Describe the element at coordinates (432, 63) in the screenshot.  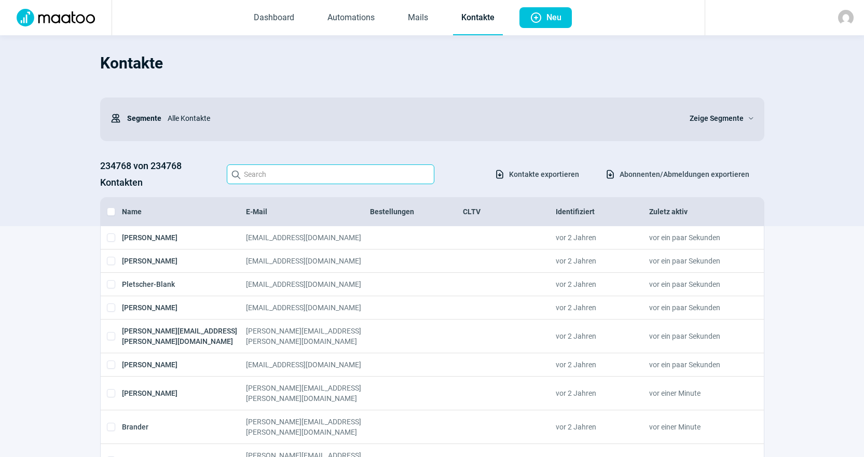
I see `h1: Kontakte` at that location.